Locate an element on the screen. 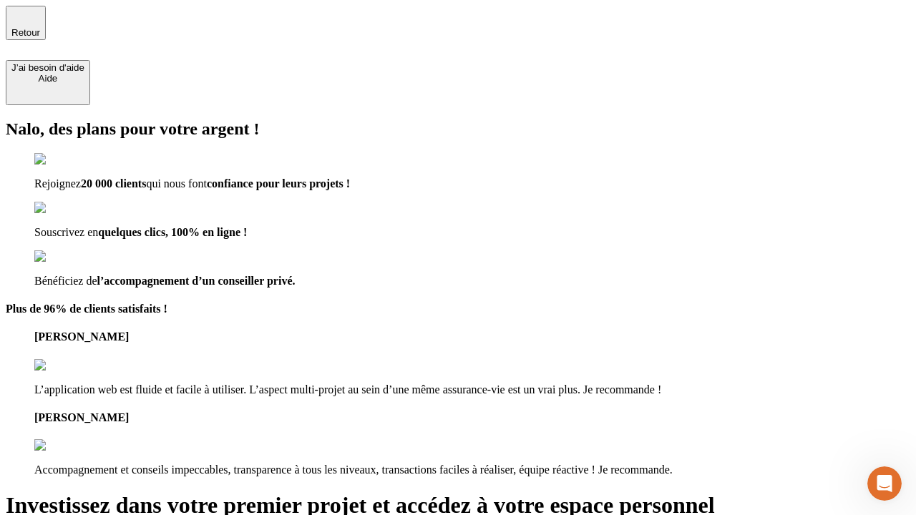 The width and height of the screenshot is (916, 515). span: Souscrivez en is located at coordinates (66, 232).